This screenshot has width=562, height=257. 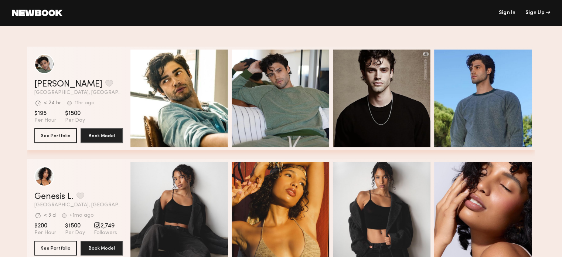 I want to click on div: 11hr ago, so click(x=85, y=103).